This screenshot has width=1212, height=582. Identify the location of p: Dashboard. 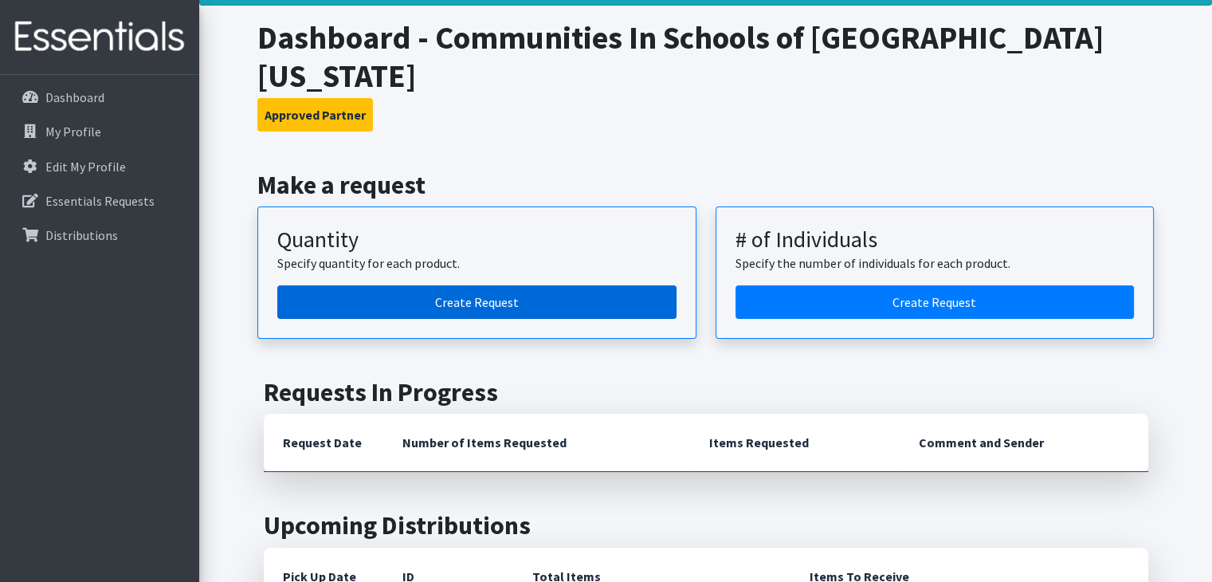
(75, 97).